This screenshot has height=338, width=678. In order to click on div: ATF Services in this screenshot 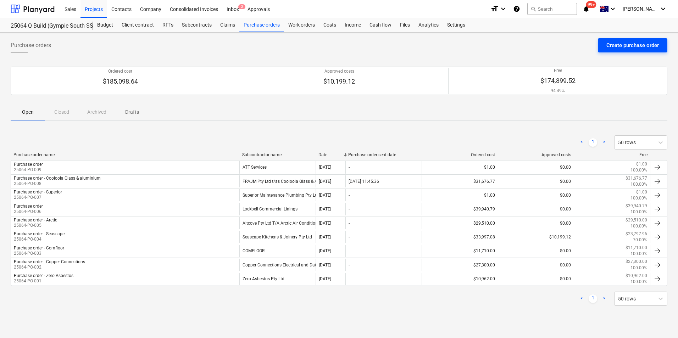, I will do `click(277, 167)`.